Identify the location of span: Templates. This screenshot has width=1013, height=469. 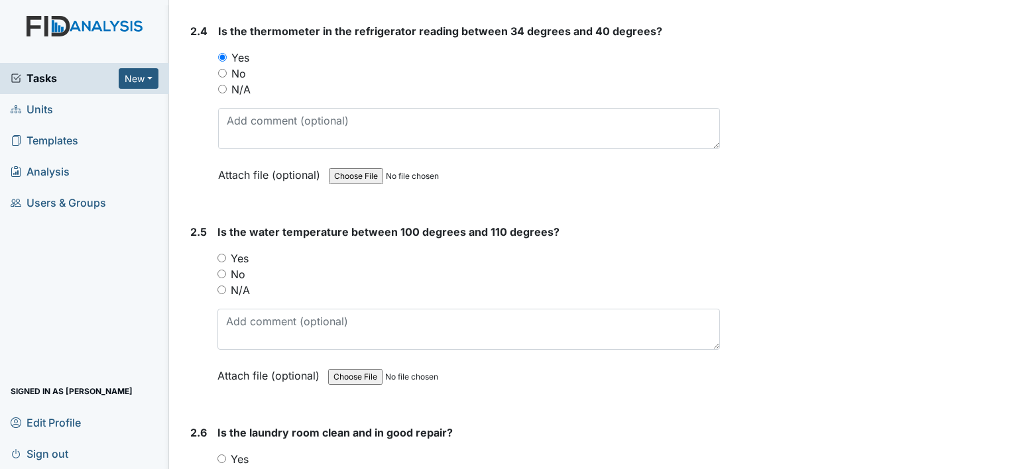
(44, 141).